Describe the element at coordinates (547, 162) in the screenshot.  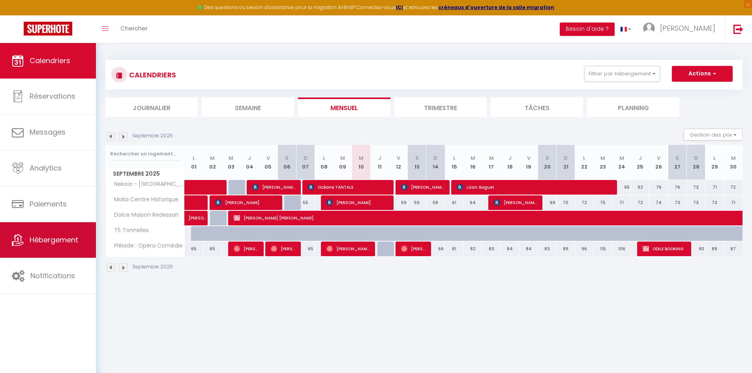
I see `th: 20` at that location.